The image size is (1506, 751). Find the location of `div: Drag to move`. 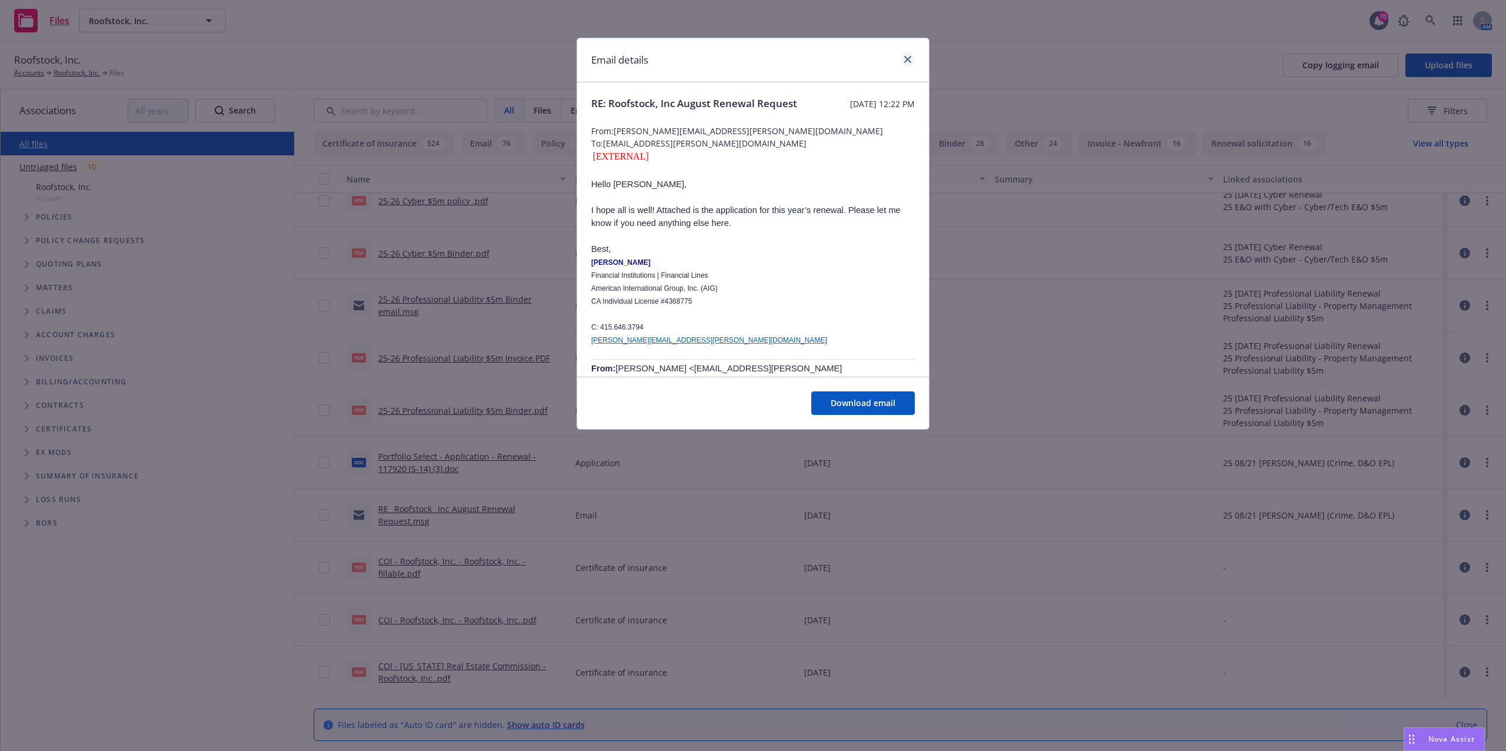

div: Drag to move is located at coordinates (1412, 739).